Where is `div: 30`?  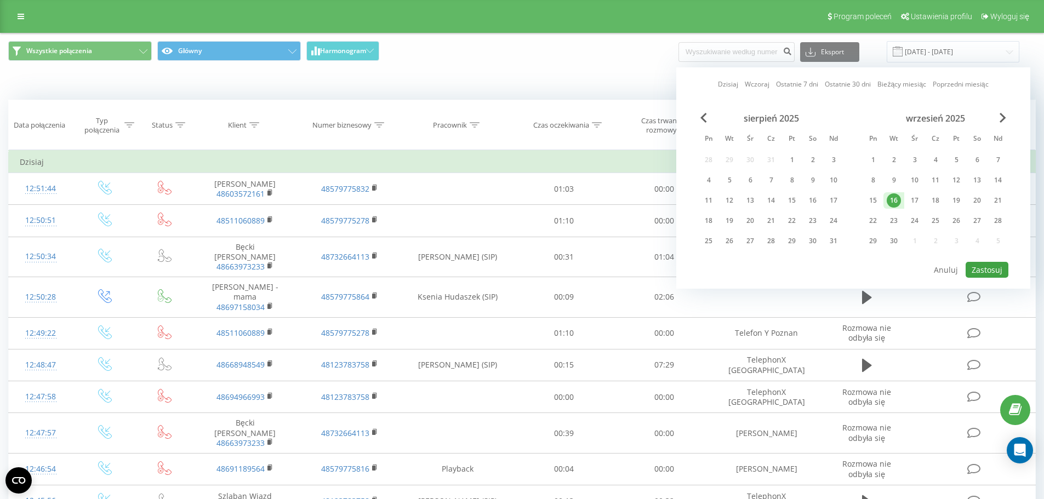
div: 30 is located at coordinates (894, 241).